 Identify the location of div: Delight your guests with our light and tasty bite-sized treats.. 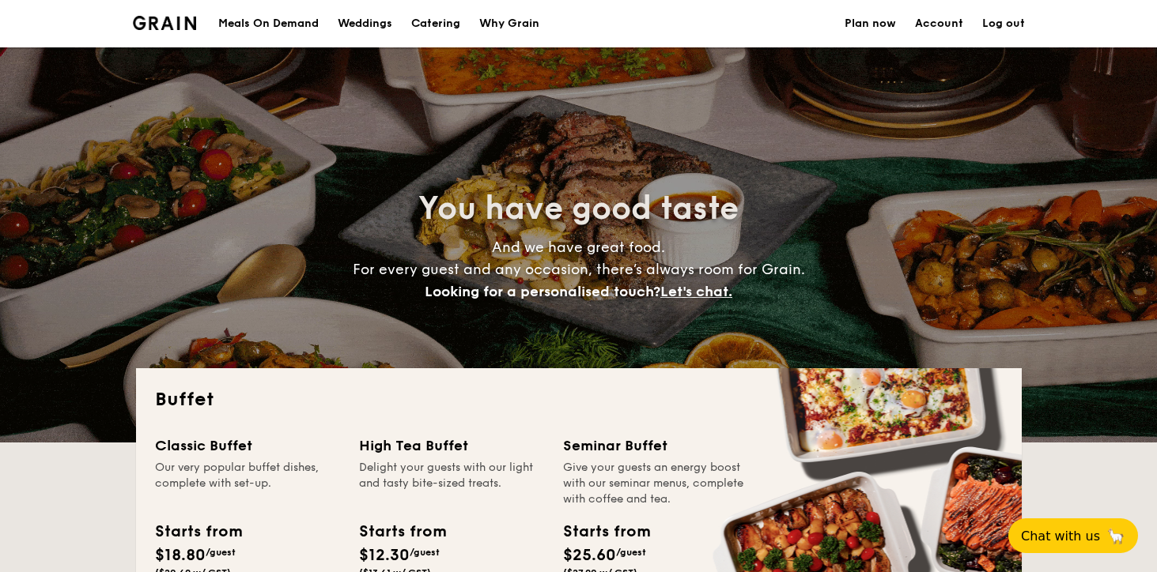
(451, 484).